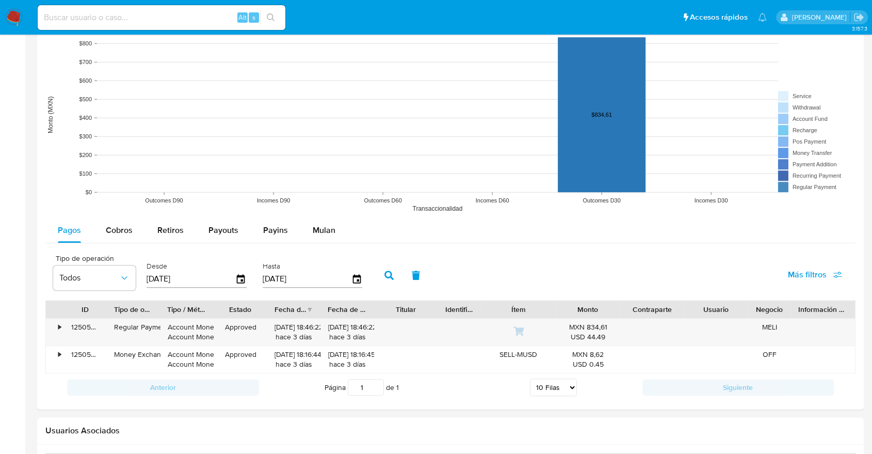  I want to click on span: s, so click(254, 17).